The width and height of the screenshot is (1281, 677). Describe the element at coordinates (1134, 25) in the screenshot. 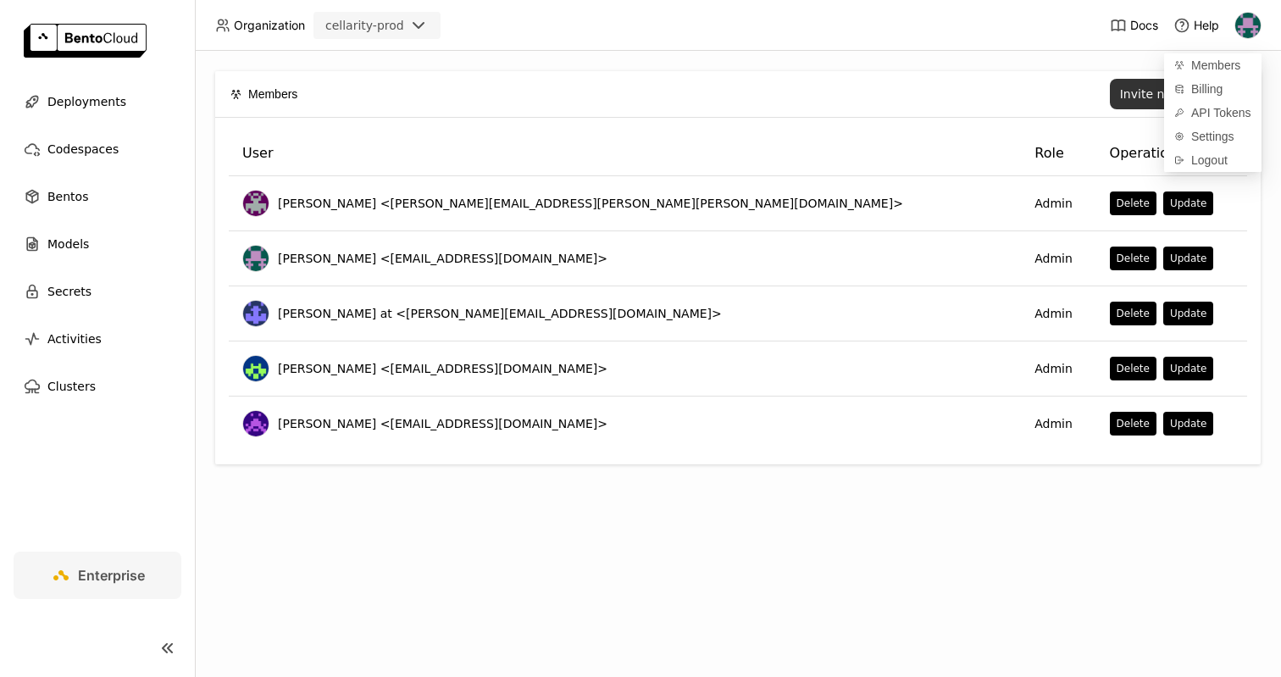

I see `a: Docs` at that location.